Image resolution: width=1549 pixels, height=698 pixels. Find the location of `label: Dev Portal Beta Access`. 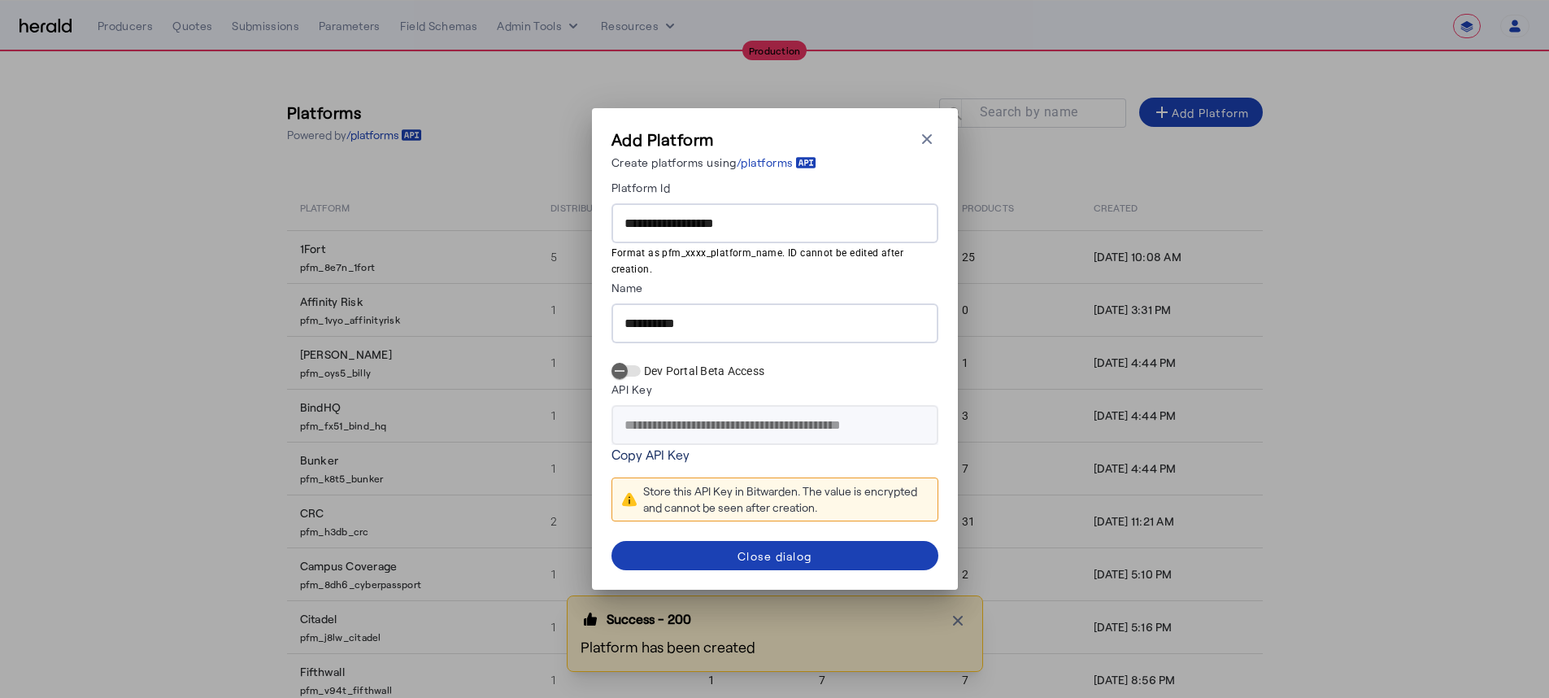

label: Dev Portal Beta Access is located at coordinates (703, 371).